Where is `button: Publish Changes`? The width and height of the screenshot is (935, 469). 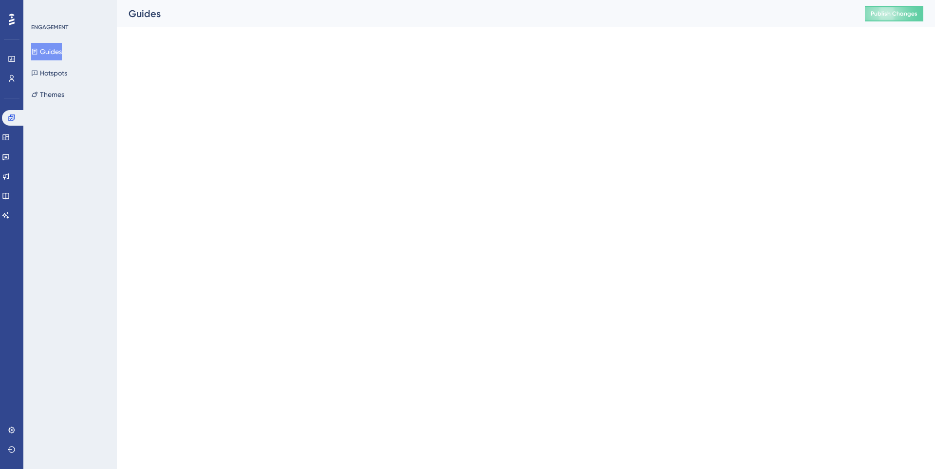 button: Publish Changes is located at coordinates (894, 14).